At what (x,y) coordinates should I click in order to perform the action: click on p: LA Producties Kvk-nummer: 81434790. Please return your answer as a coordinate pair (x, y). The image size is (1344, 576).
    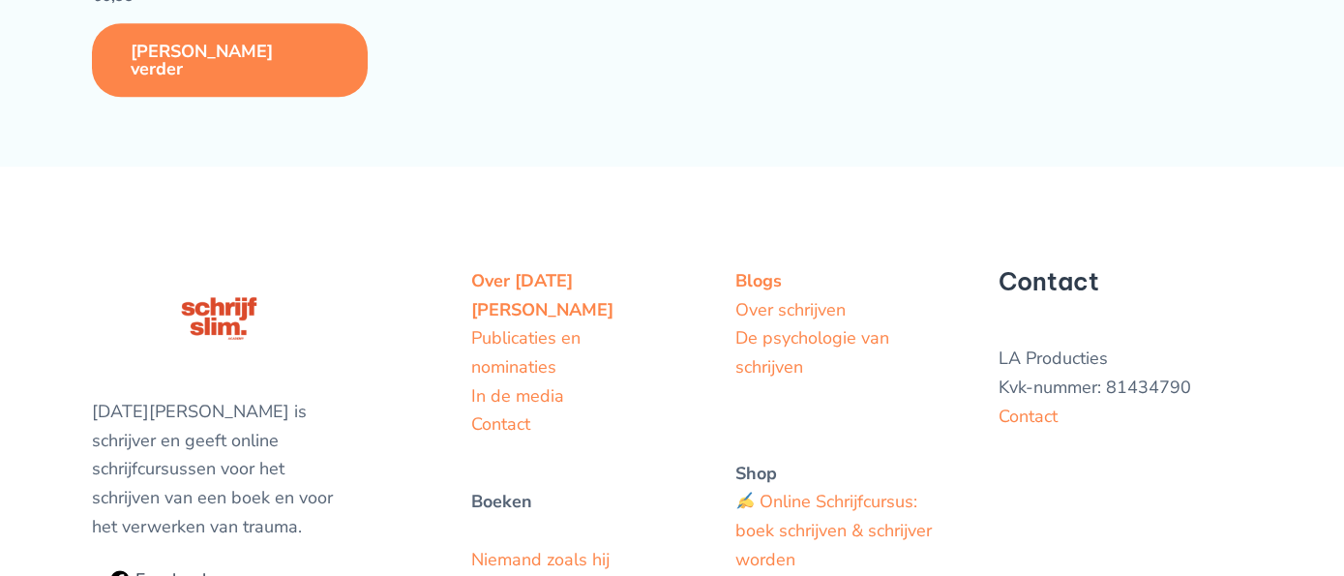
    Looking at the image, I should click on (1126, 387).